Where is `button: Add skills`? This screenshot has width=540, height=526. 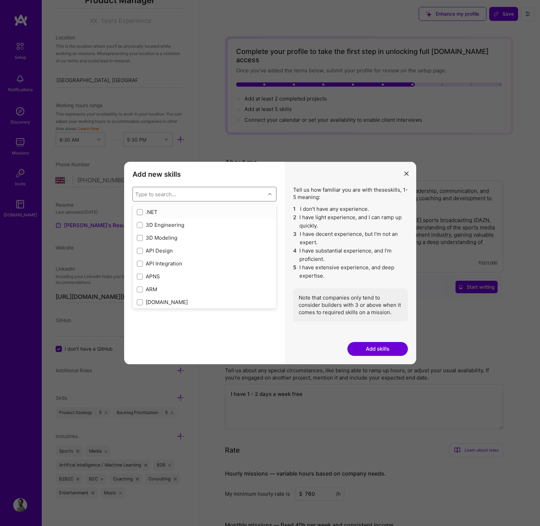
button: Add skills is located at coordinates (378, 349).